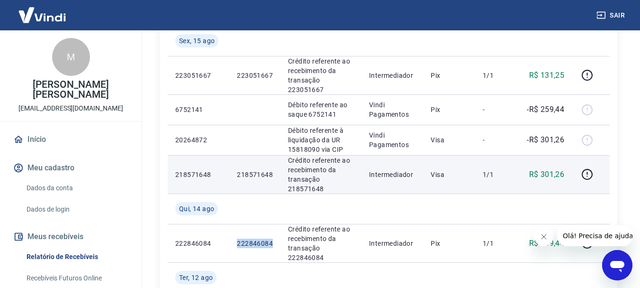 The height and width of the screenshot is (288, 640). I want to click on span: Ter, 12 ago, so click(196, 277).